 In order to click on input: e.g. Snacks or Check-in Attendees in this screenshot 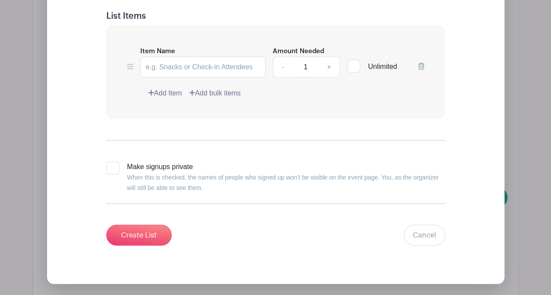, I will do `click(203, 67)`.